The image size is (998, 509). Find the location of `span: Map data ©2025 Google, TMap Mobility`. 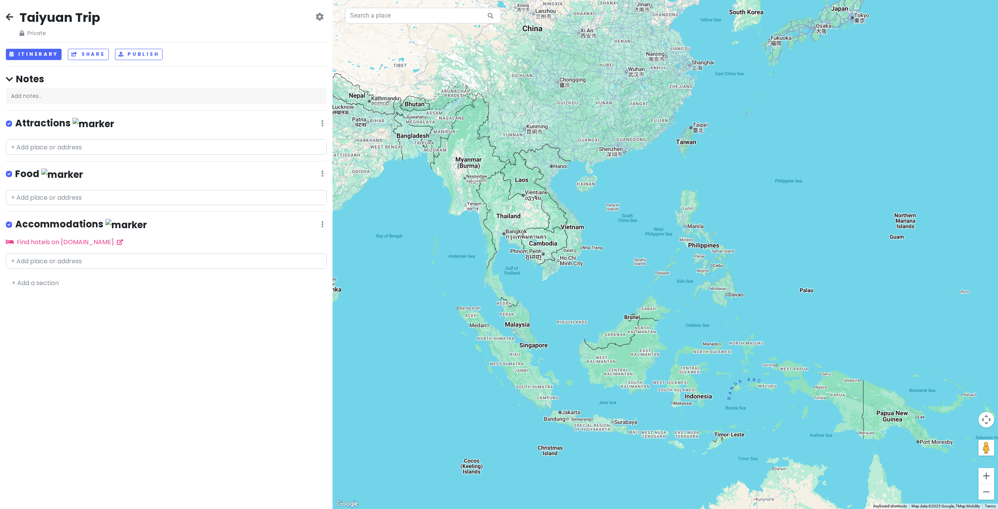

span: Map data ©2025 Google, TMap Mobility is located at coordinates (946, 506).